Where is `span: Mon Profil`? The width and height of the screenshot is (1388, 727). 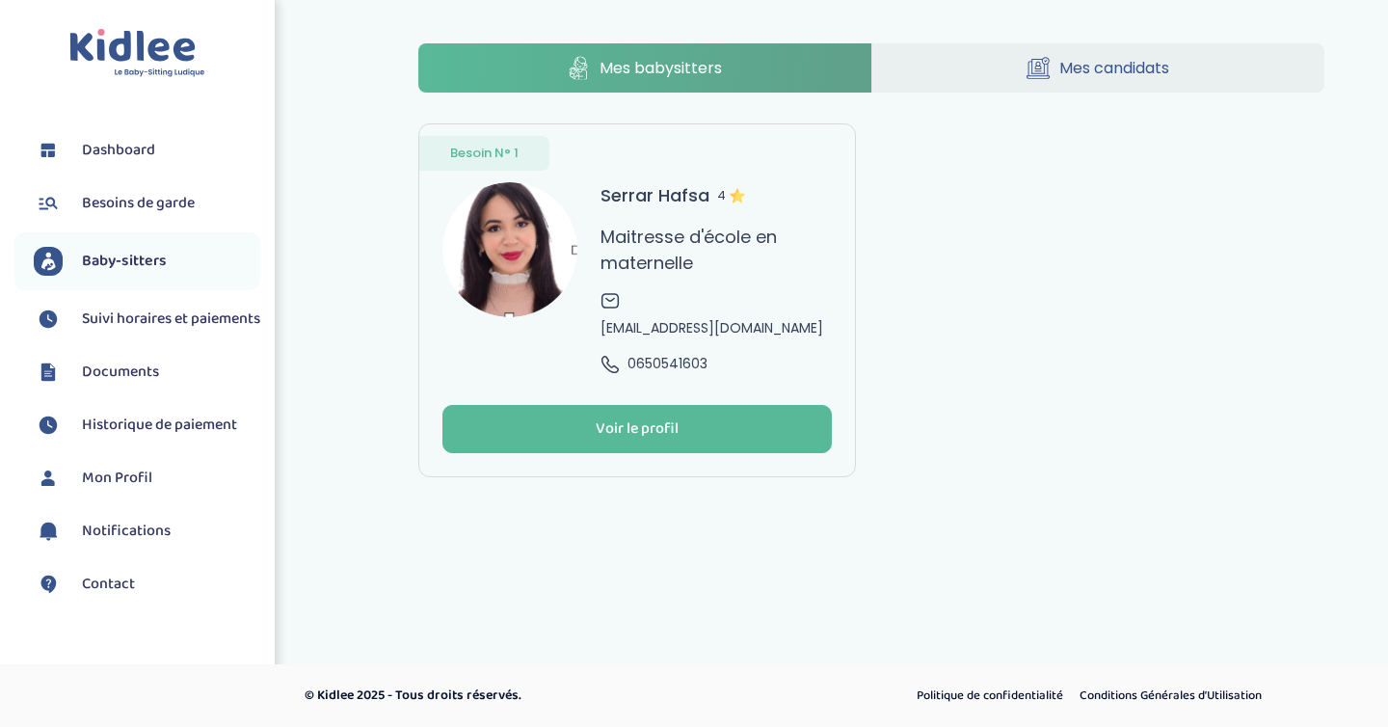 span: Mon Profil is located at coordinates (117, 478).